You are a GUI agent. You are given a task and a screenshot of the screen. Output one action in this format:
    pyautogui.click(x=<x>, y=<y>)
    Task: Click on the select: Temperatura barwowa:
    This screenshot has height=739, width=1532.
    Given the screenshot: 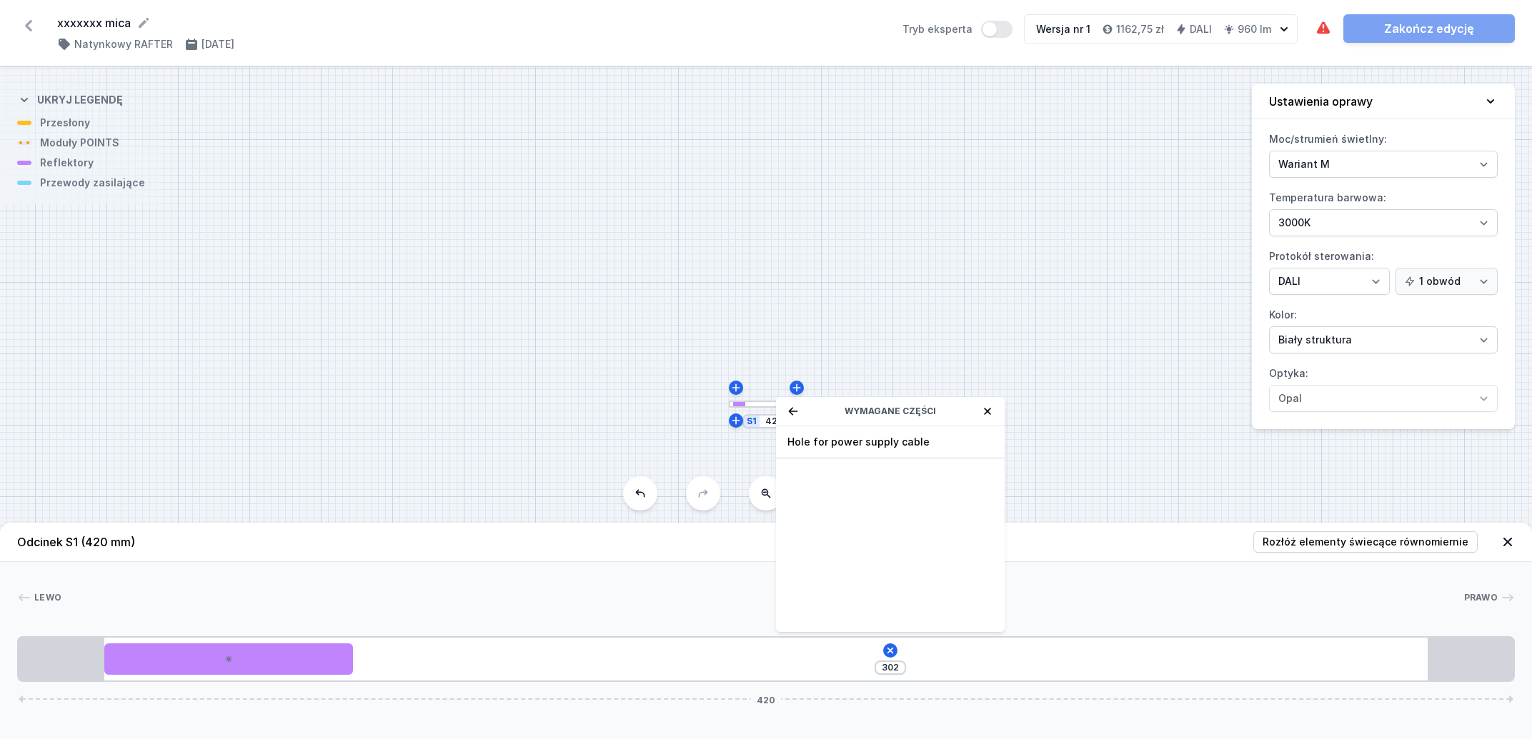 What is the action you would take?
    pyautogui.click(x=1383, y=223)
    